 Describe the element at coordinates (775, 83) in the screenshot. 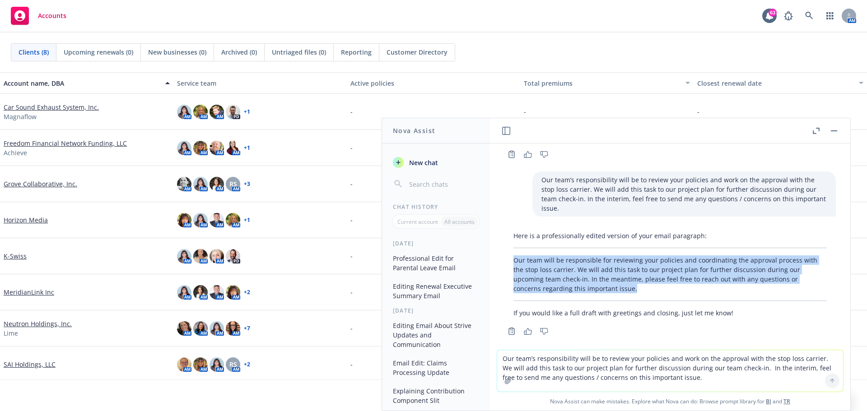

I see `div: Closest renewal date` at that location.